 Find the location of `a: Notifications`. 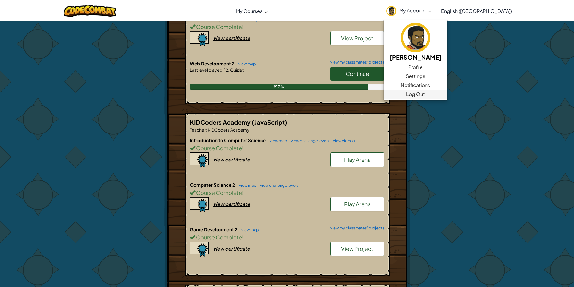

a: Notifications is located at coordinates (416, 85).